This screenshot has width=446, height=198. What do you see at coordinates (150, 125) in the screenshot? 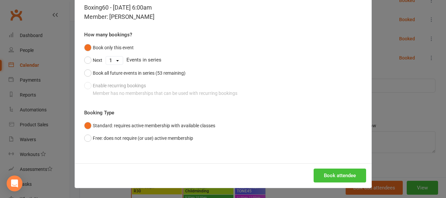
I see `button: Standard: requires active membership with available classes` at bounding box center [150, 125].